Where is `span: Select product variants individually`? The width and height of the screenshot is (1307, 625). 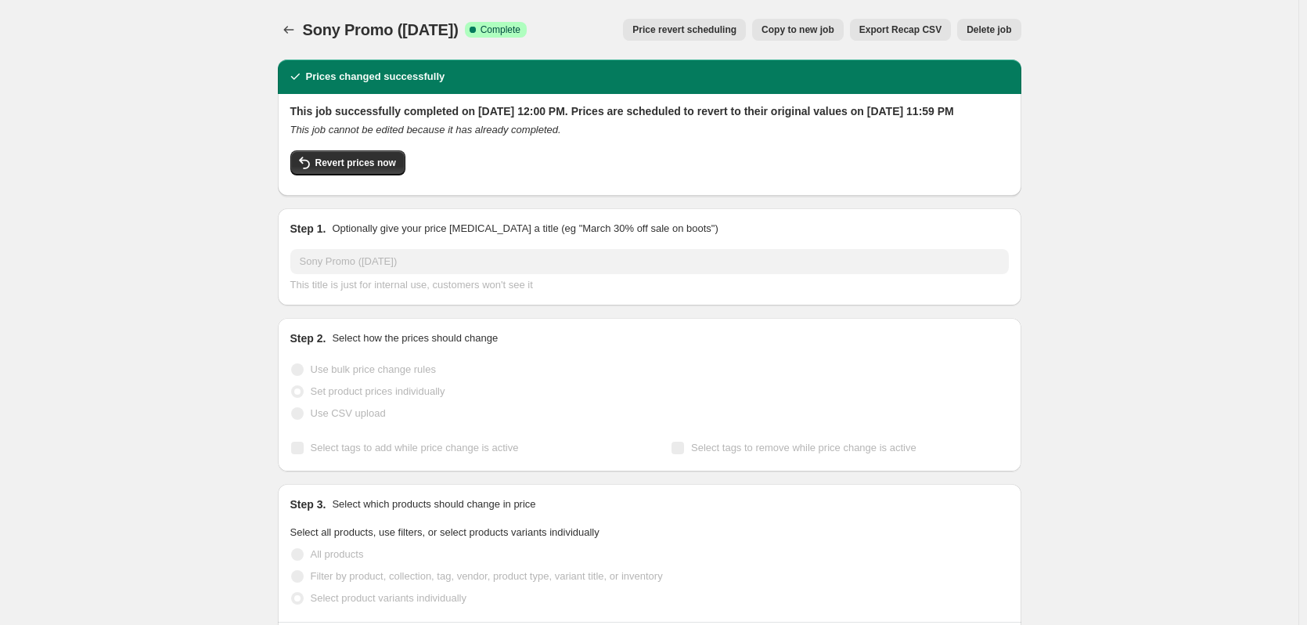
span: Select product variants individually is located at coordinates (388, 597).